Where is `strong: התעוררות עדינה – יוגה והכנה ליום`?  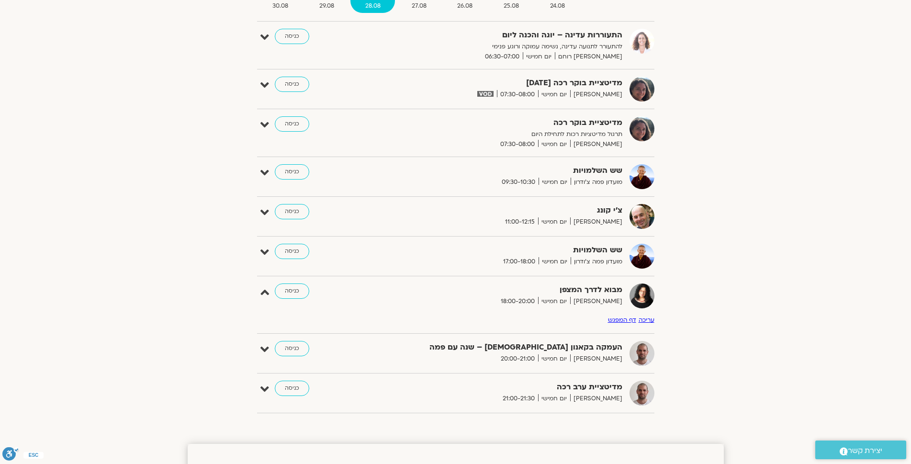
strong: התעוררות עדינה – יוגה והכנה ליום is located at coordinates (505, 35).